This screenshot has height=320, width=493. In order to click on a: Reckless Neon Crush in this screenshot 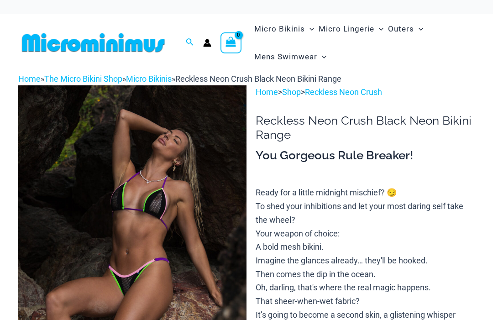, I will do `click(343, 92)`.